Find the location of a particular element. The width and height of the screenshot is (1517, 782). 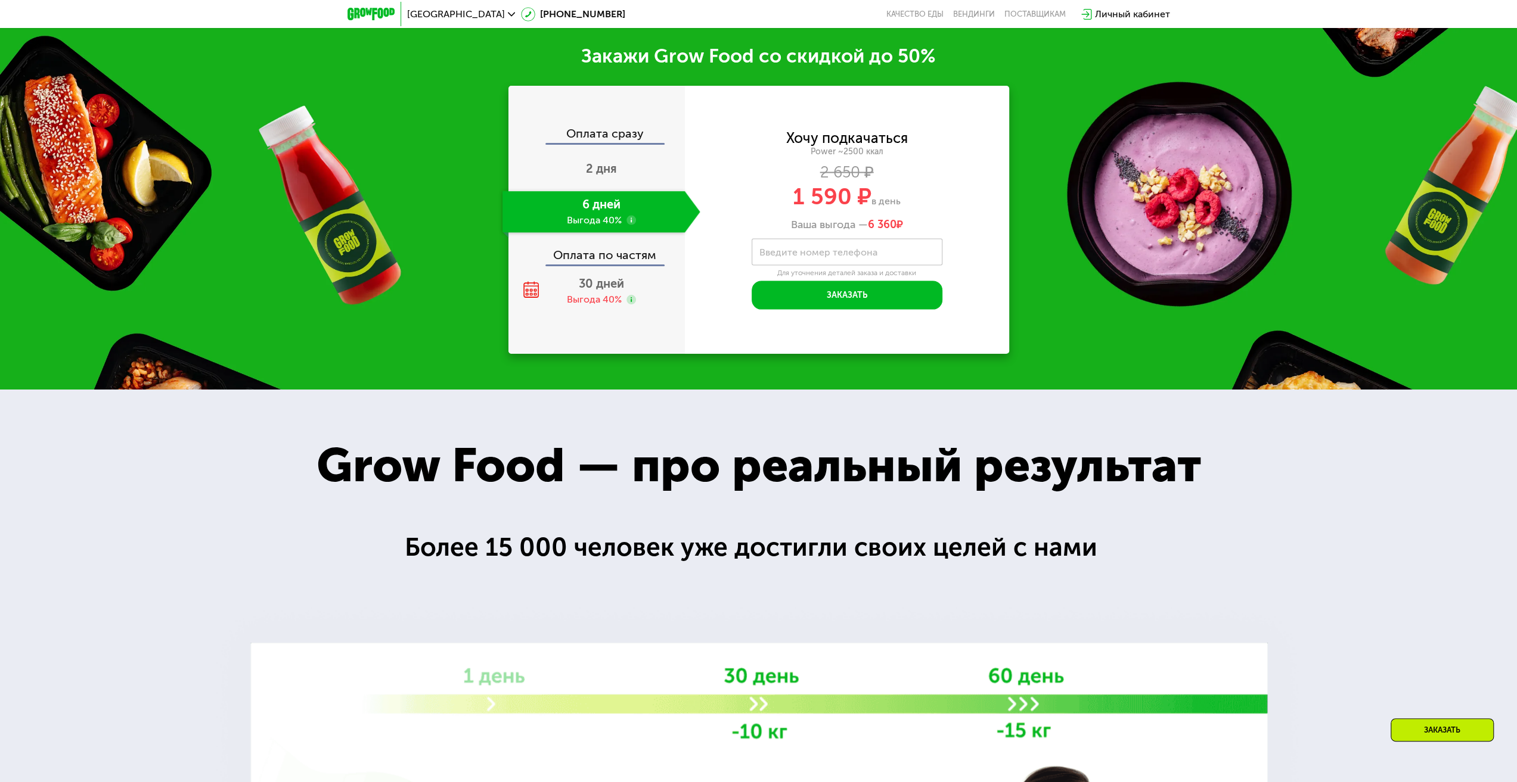

div: Power ~2500 ккал is located at coordinates (847, 151).